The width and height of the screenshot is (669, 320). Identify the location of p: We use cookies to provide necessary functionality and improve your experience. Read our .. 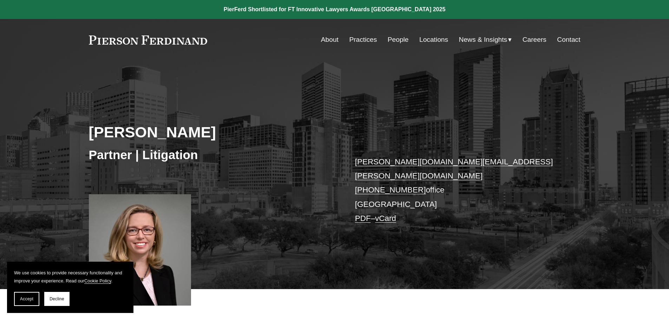
(70, 277).